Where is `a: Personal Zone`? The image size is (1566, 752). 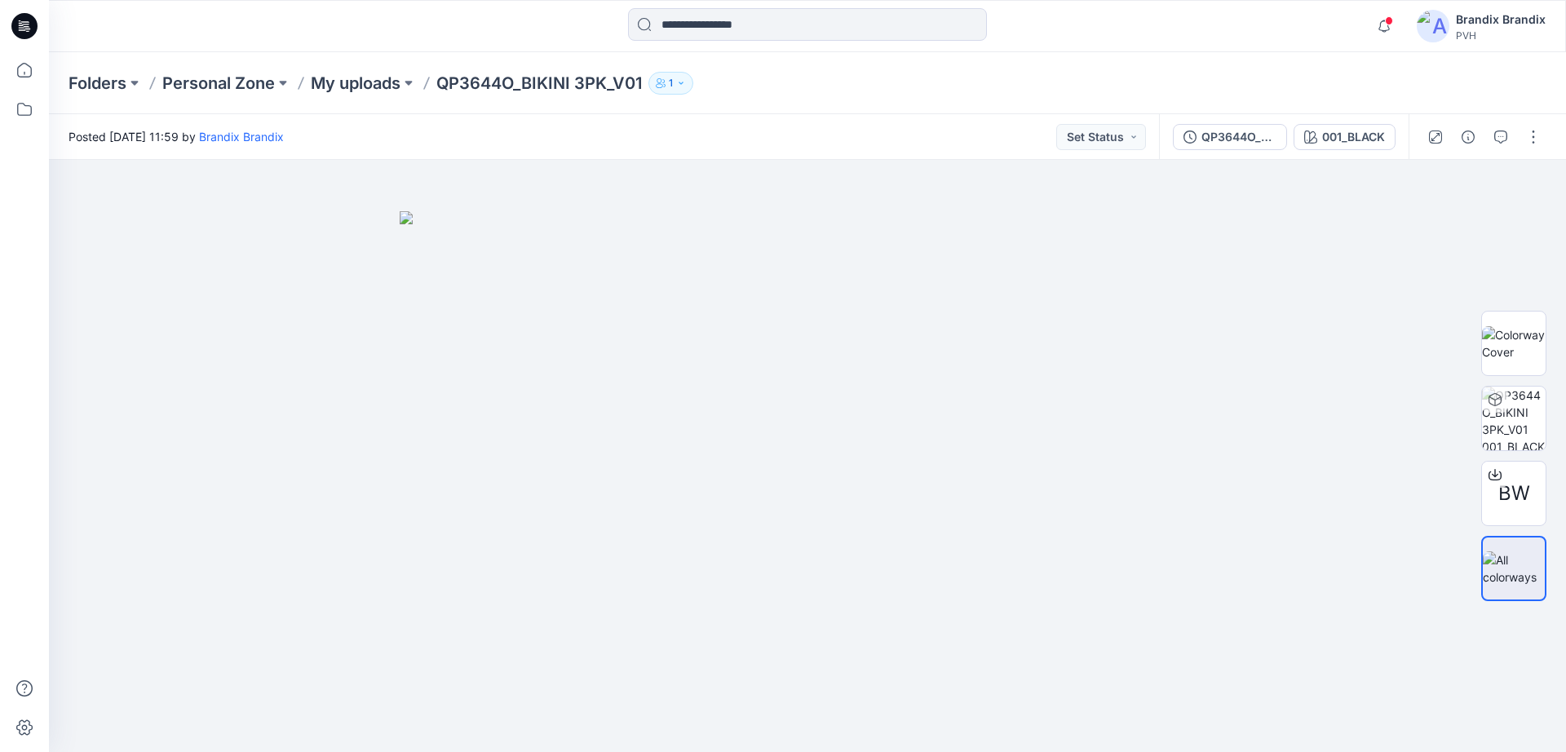
a: Personal Zone is located at coordinates (219, 83).